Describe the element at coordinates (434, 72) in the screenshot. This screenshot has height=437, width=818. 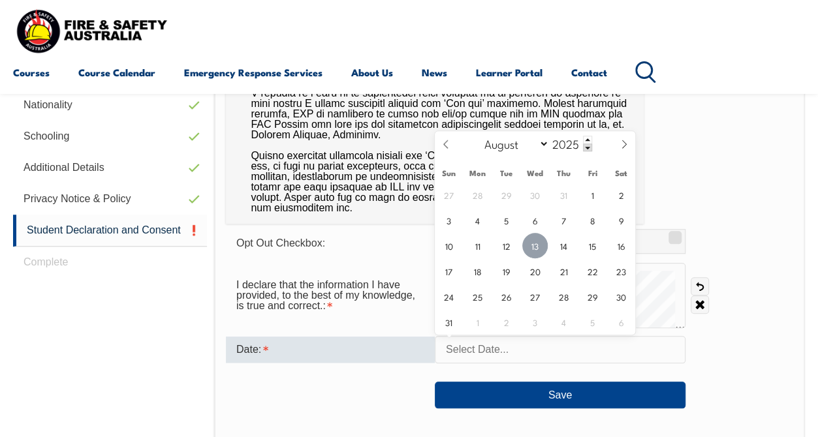
I see `a: News` at that location.